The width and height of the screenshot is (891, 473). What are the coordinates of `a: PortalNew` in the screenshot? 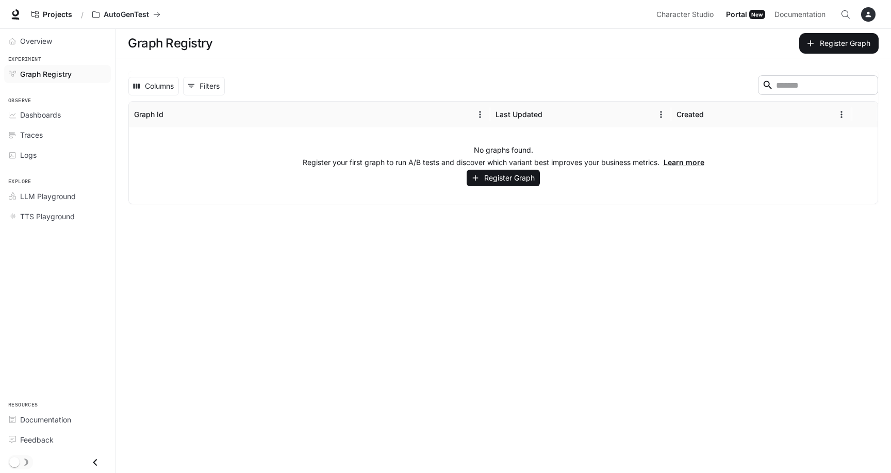 It's located at (745, 14).